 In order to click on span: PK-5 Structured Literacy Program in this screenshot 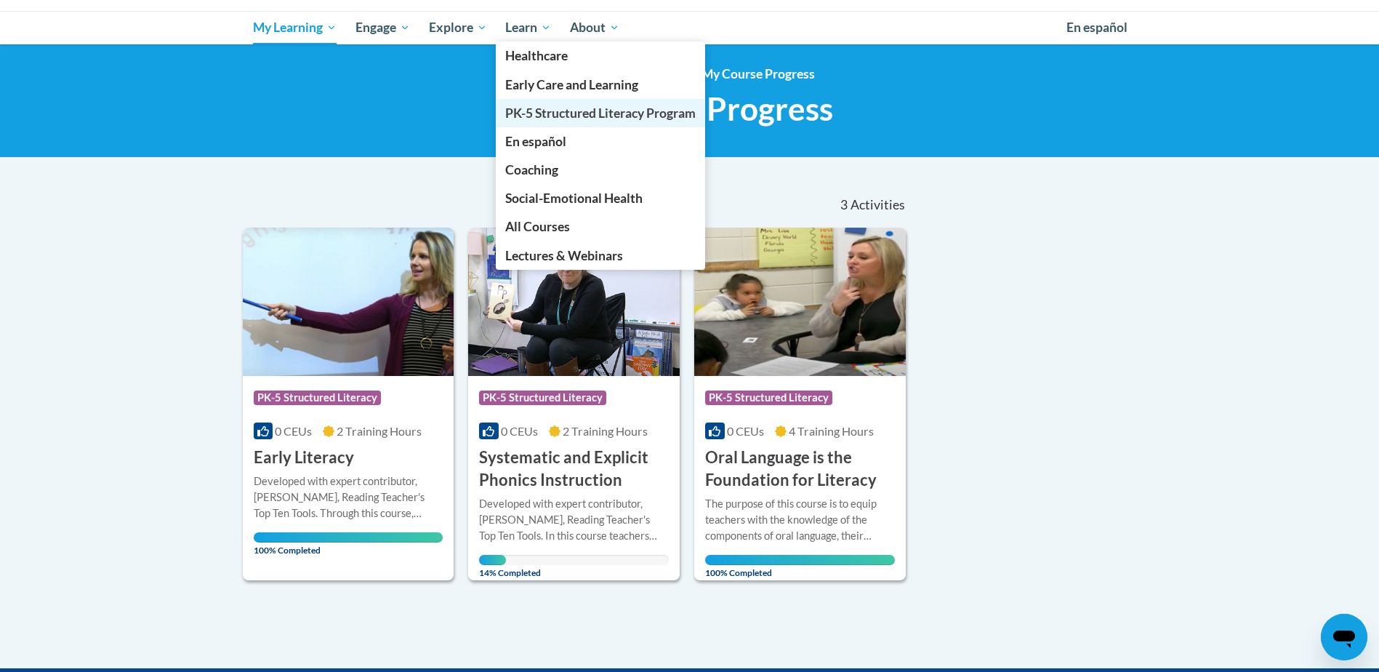, I will do `click(601, 113)`.